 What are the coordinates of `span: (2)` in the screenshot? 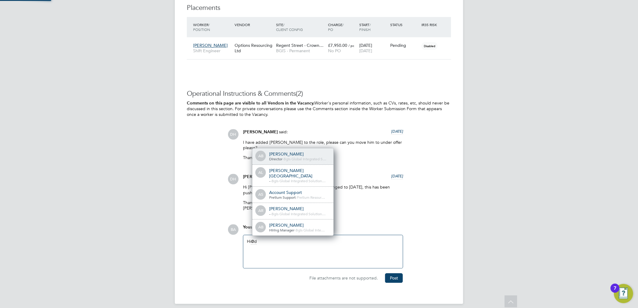 It's located at (300, 93).